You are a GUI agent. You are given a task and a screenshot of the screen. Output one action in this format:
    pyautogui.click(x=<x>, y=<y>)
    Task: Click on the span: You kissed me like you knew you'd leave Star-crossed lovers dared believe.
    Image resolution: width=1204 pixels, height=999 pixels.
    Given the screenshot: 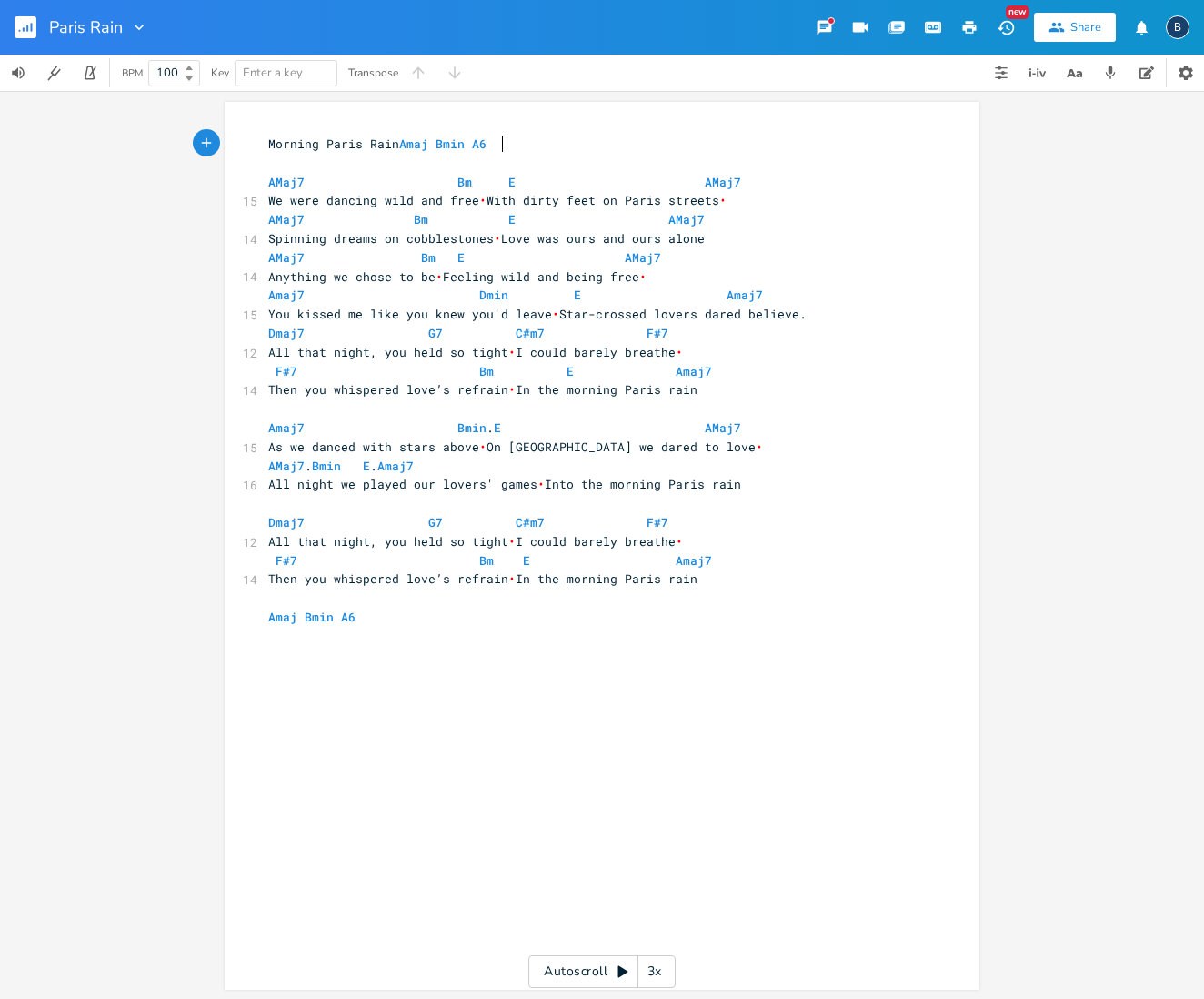 What is the action you would take?
    pyautogui.click(x=537, y=314)
    